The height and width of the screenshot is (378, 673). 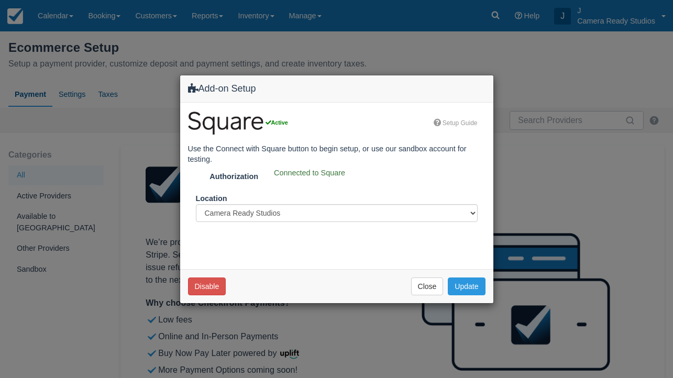 What do you see at coordinates (226, 123) in the screenshot?
I see `img: Square.png` at bounding box center [226, 123].